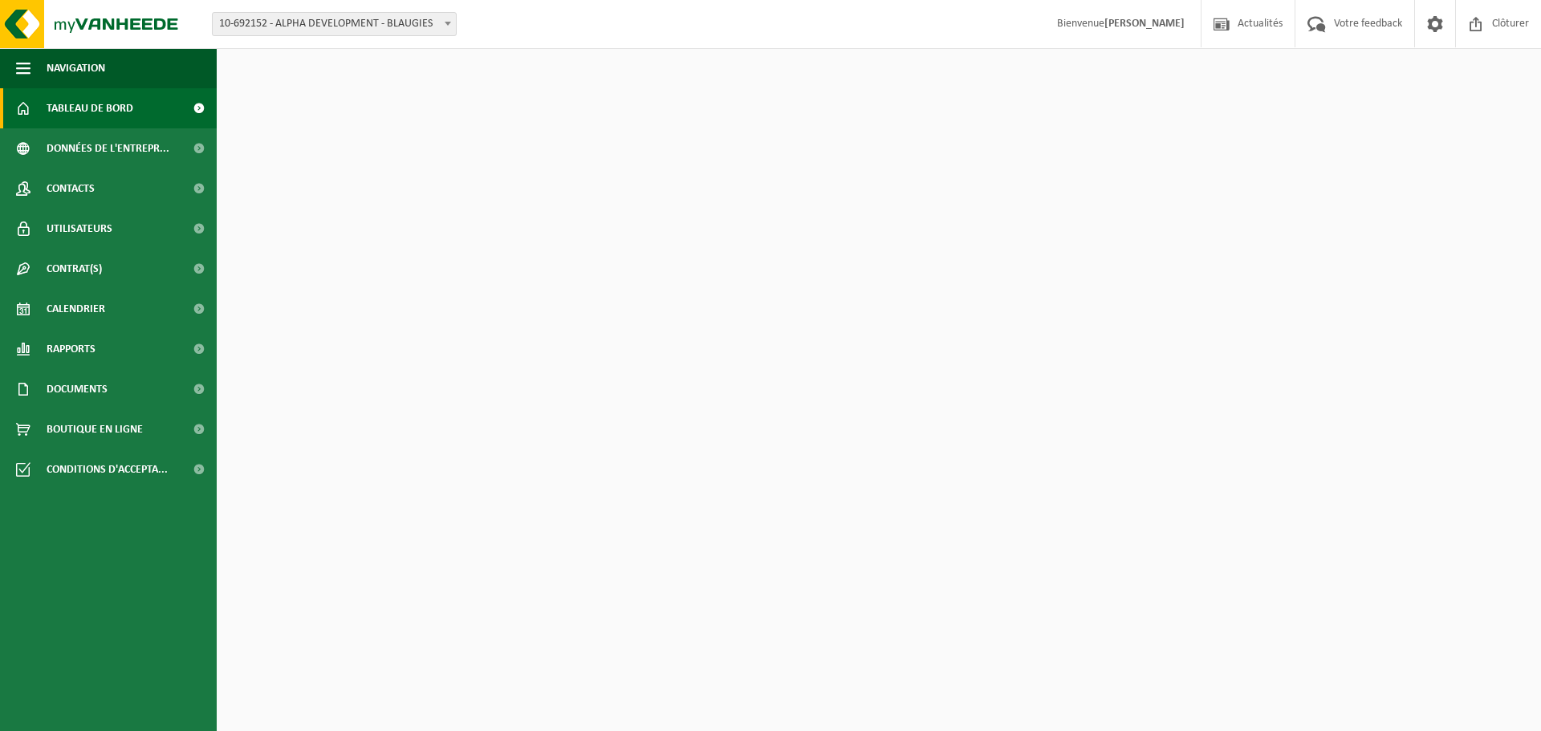  Describe the element at coordinates (77, 389) in the screenshot. I see `span: Documents` at that location.